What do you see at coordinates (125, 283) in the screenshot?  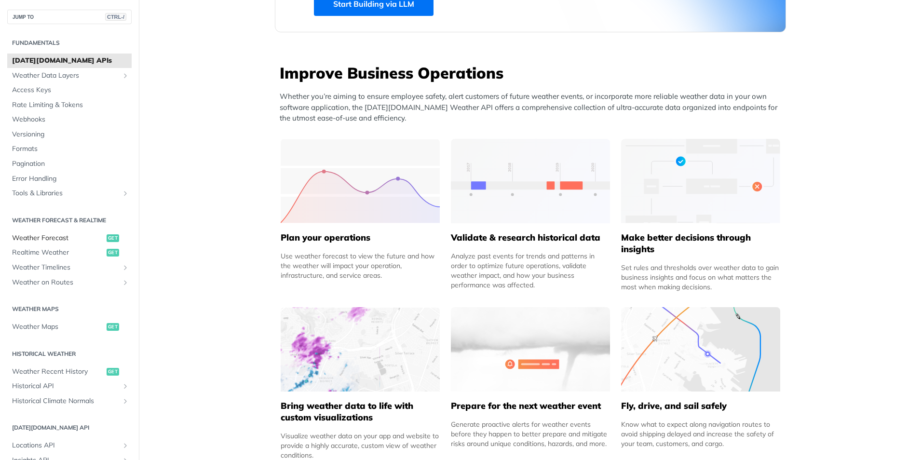 I see `button: Show subpages for Weather on Routes` at bounding box center [125, 283].